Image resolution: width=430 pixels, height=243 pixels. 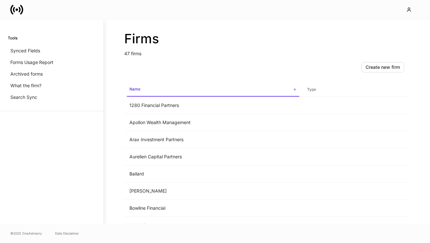 I want to click on td: Bailard, so click(x=213, y=174).